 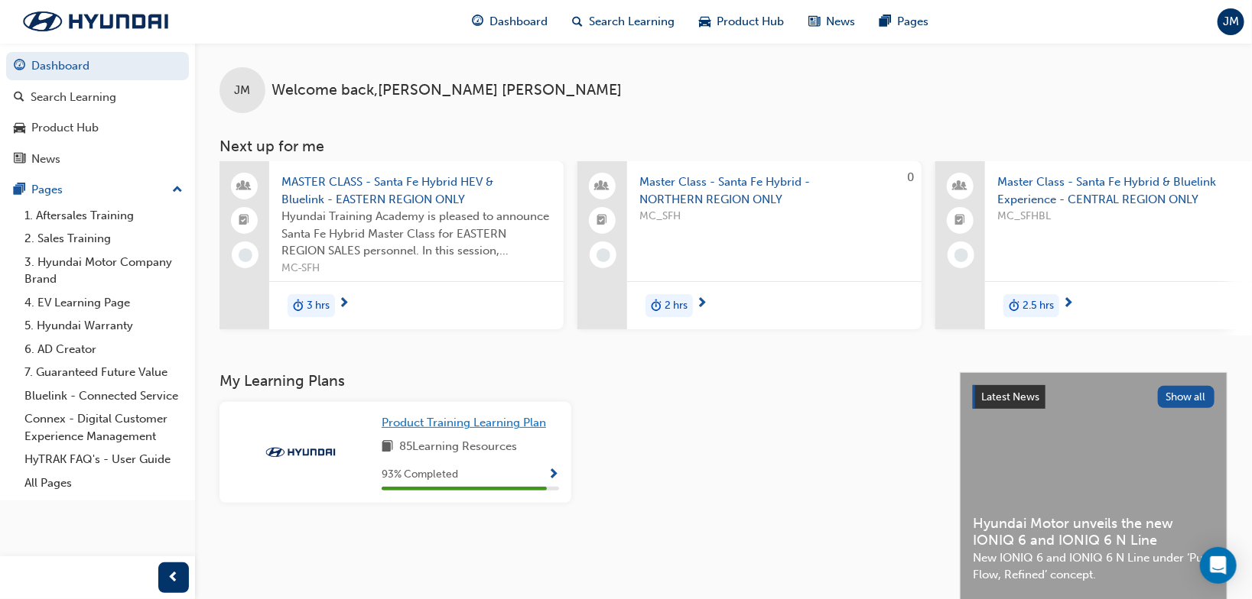 I want to click on span: prev-icon, so click(x=174, y=578).